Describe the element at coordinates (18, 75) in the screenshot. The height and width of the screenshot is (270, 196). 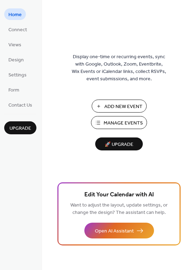
I see `span: Settings` at that location.